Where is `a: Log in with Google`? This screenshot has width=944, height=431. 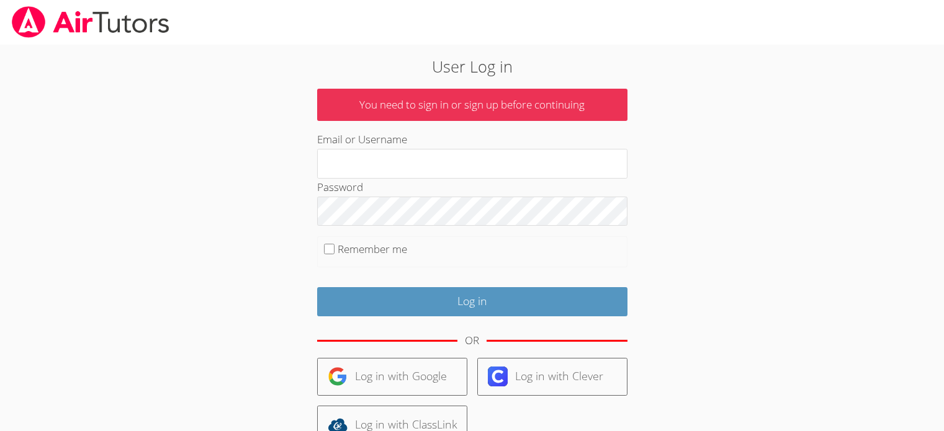 a: Log in with Google is located at coordinates (392, 377).